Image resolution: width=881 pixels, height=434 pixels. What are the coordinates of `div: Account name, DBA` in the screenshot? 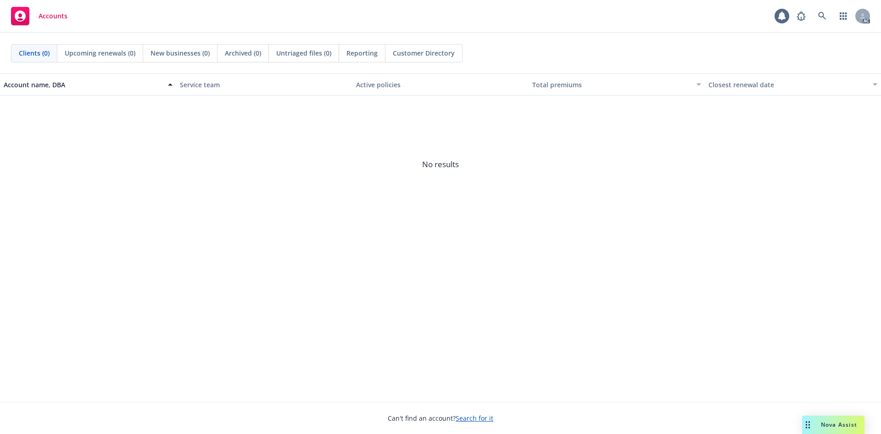 It's located at (83, 84).